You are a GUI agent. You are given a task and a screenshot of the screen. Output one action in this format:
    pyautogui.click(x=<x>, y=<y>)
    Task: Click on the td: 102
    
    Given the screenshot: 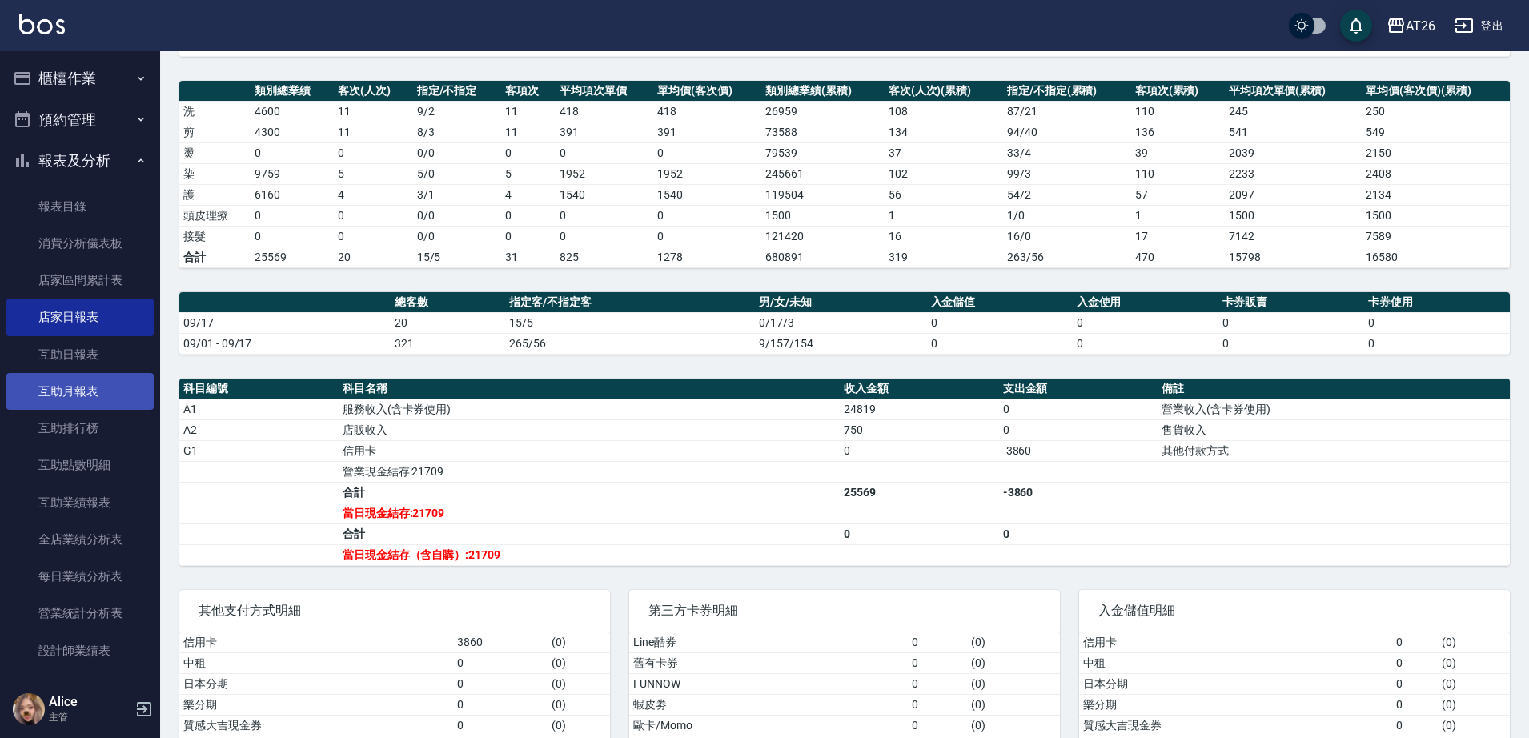 What is the action you would take?
    pyautogui.click(x=944, y=174)
    